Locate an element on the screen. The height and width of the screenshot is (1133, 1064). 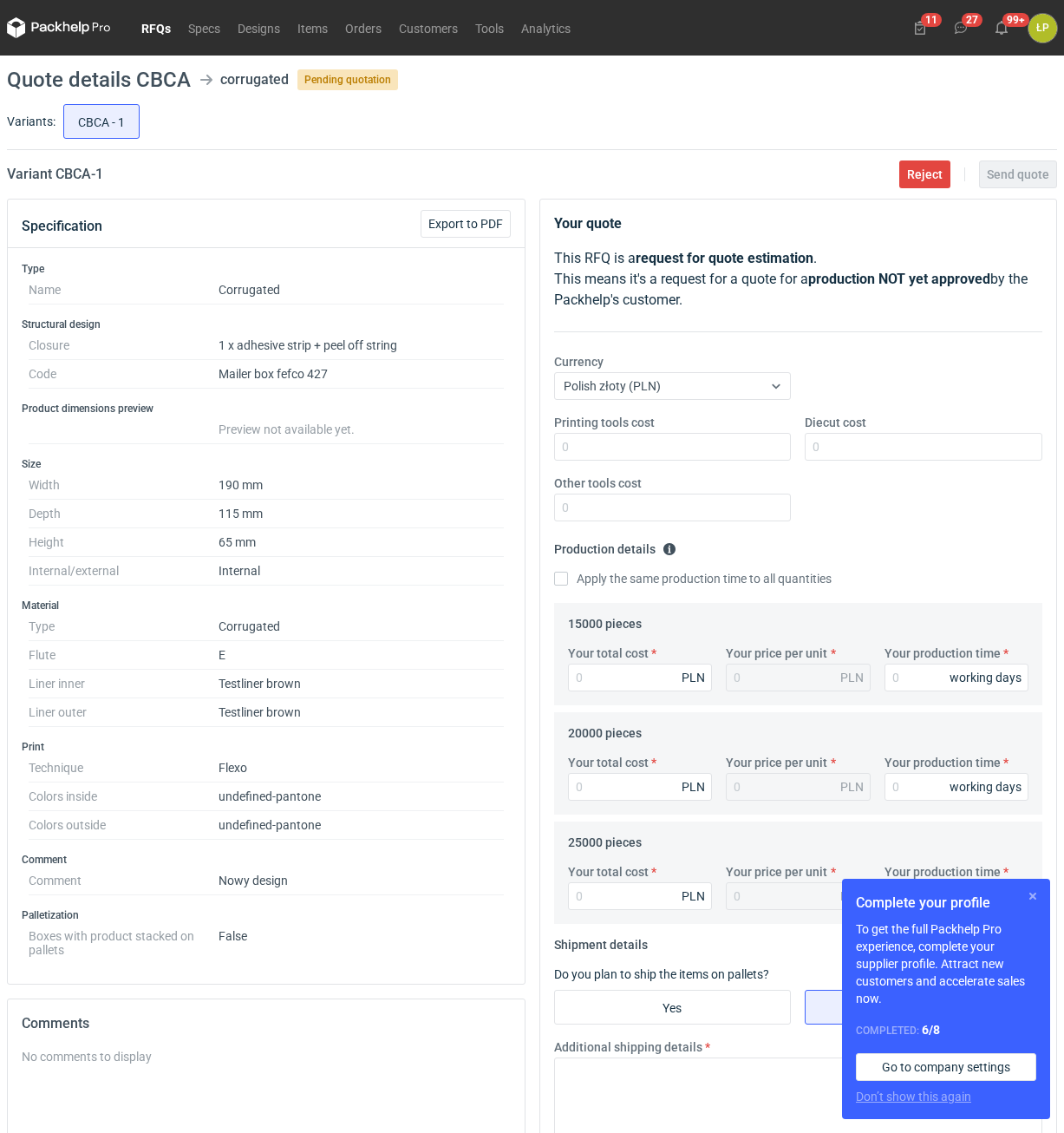
label: Printing tools cost is located at coordinates (604, 422).